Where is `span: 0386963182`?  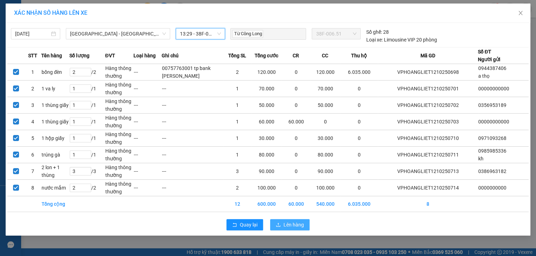 span: 0386963182 is located at coordinates (492, 171).